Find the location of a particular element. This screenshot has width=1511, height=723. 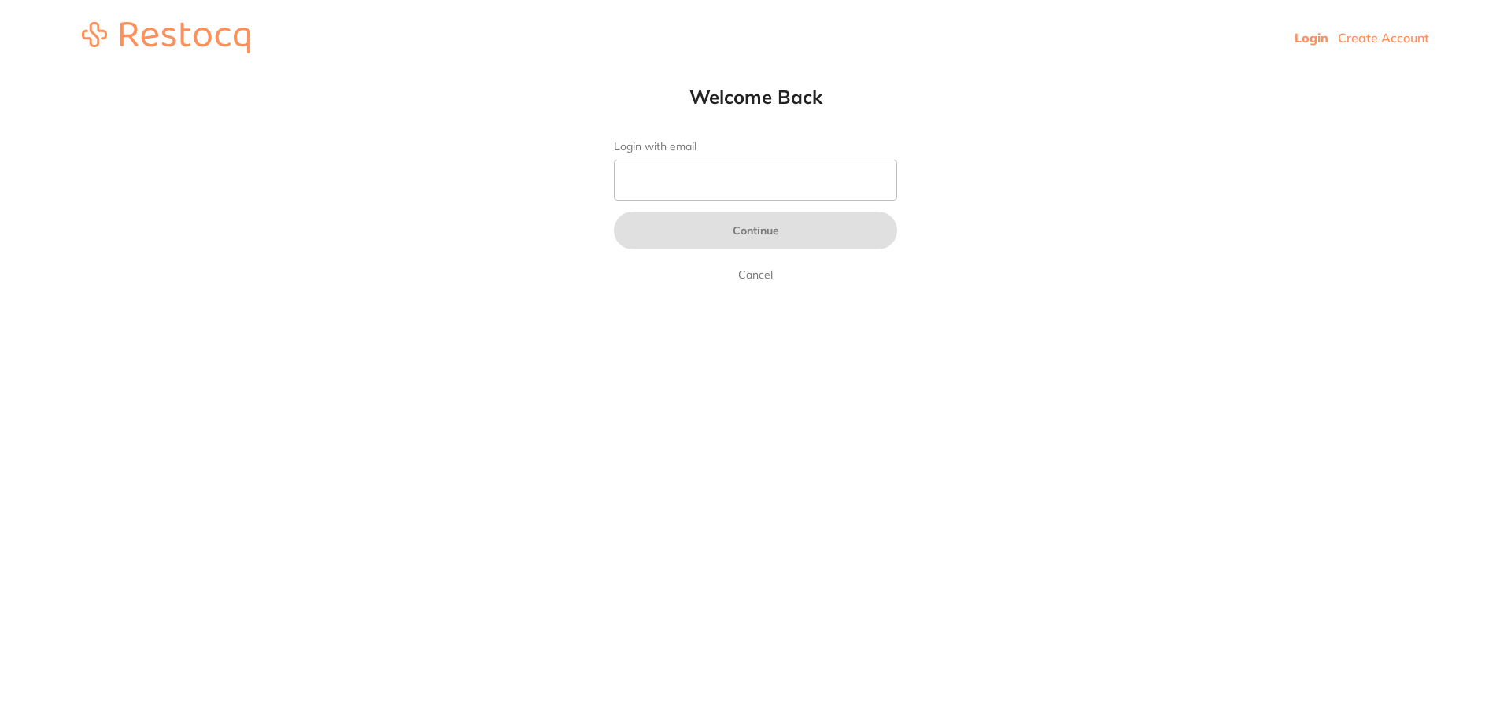

a: Login is located at coordinates (1311, 38).